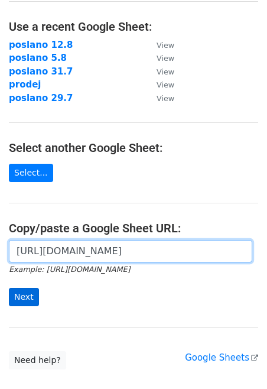  I want to click on div: Widget pro chat, so click(238, 361).